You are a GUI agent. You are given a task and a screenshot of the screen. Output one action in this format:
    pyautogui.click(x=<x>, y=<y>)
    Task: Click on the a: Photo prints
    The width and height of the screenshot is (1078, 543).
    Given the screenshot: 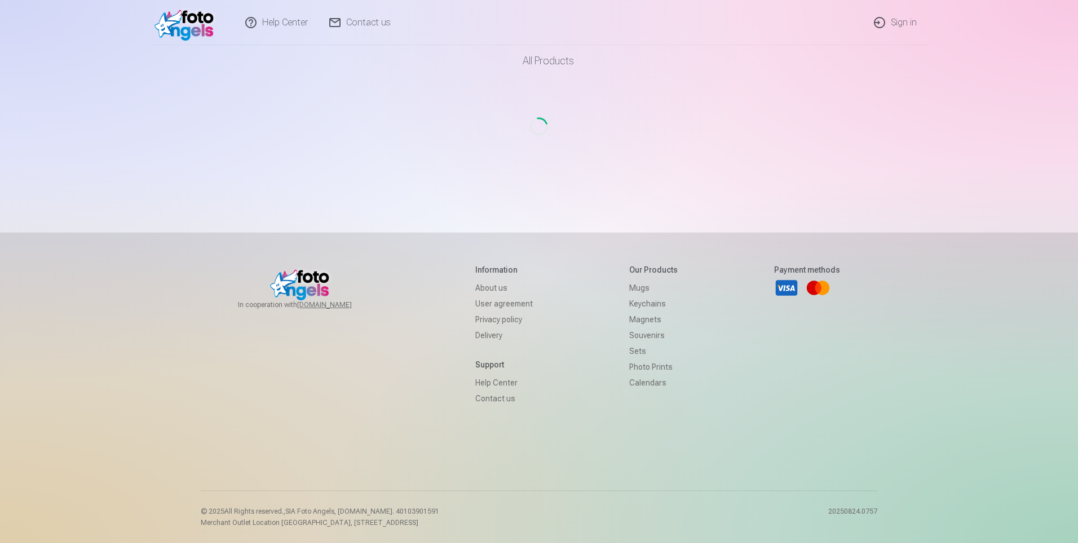 What is the action you would take?
    pyautogui.click(x=654, y=367)
    